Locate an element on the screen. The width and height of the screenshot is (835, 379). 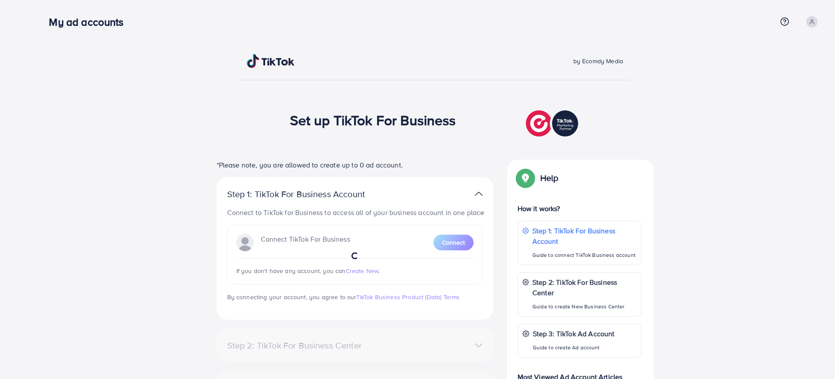
p: Step 2: TikTok For Business Center is located at coordinates (584, 287).